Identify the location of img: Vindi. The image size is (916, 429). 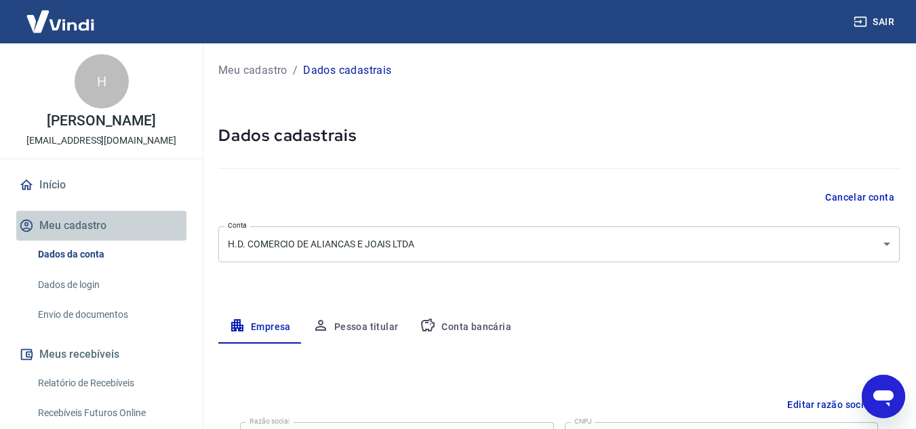
(60, 21).